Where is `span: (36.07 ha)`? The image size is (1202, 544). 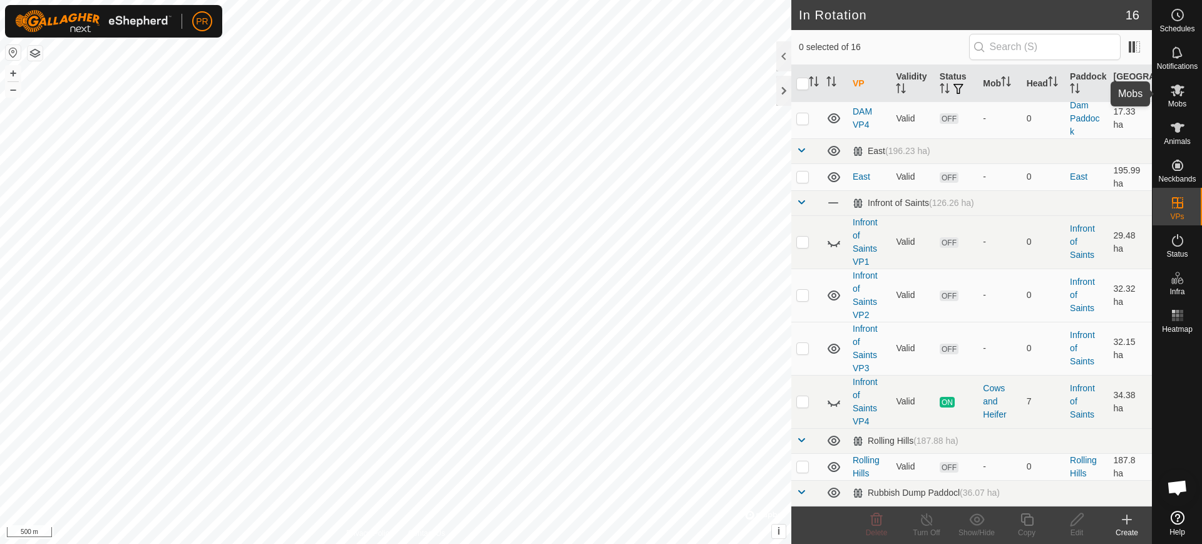 span: (36.07 ha) is located at coordinates (980, 493).